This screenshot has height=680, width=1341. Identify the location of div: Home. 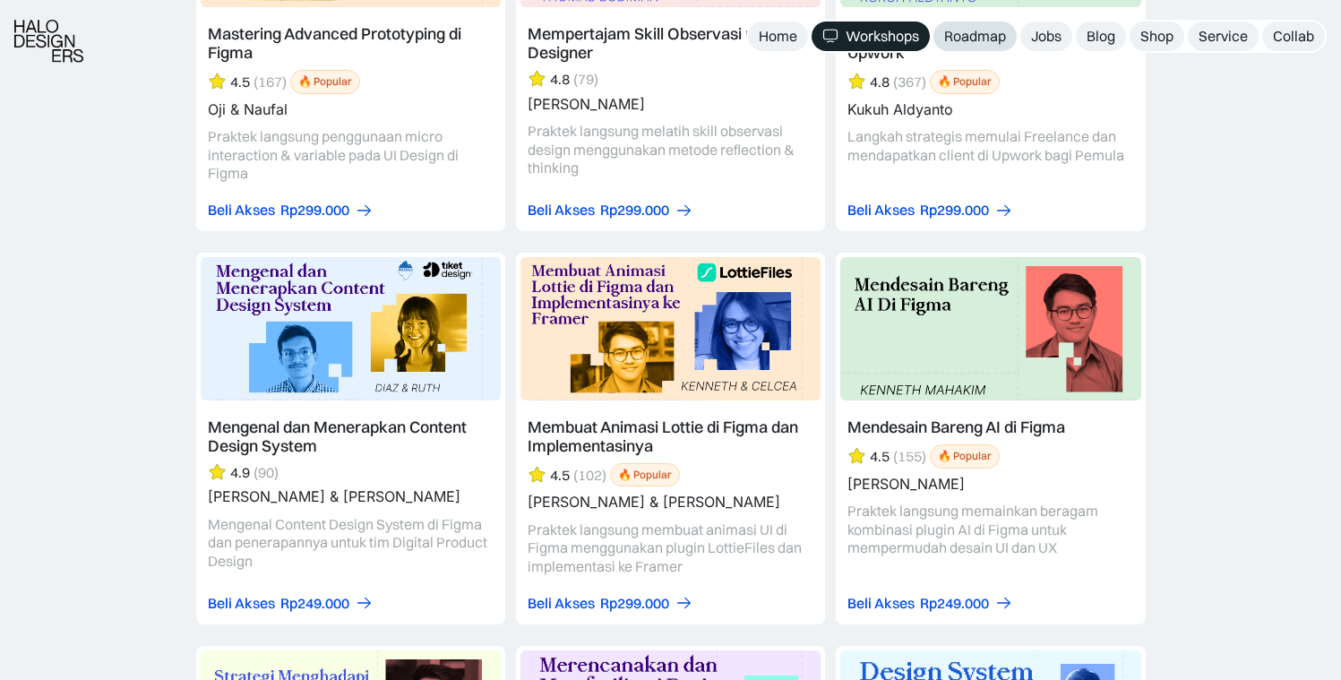
(777, 36).